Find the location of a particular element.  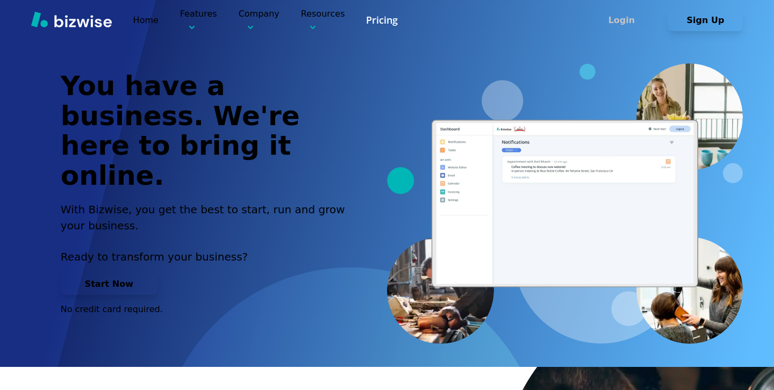

button: Start Now is located at coordinates (109, 284).